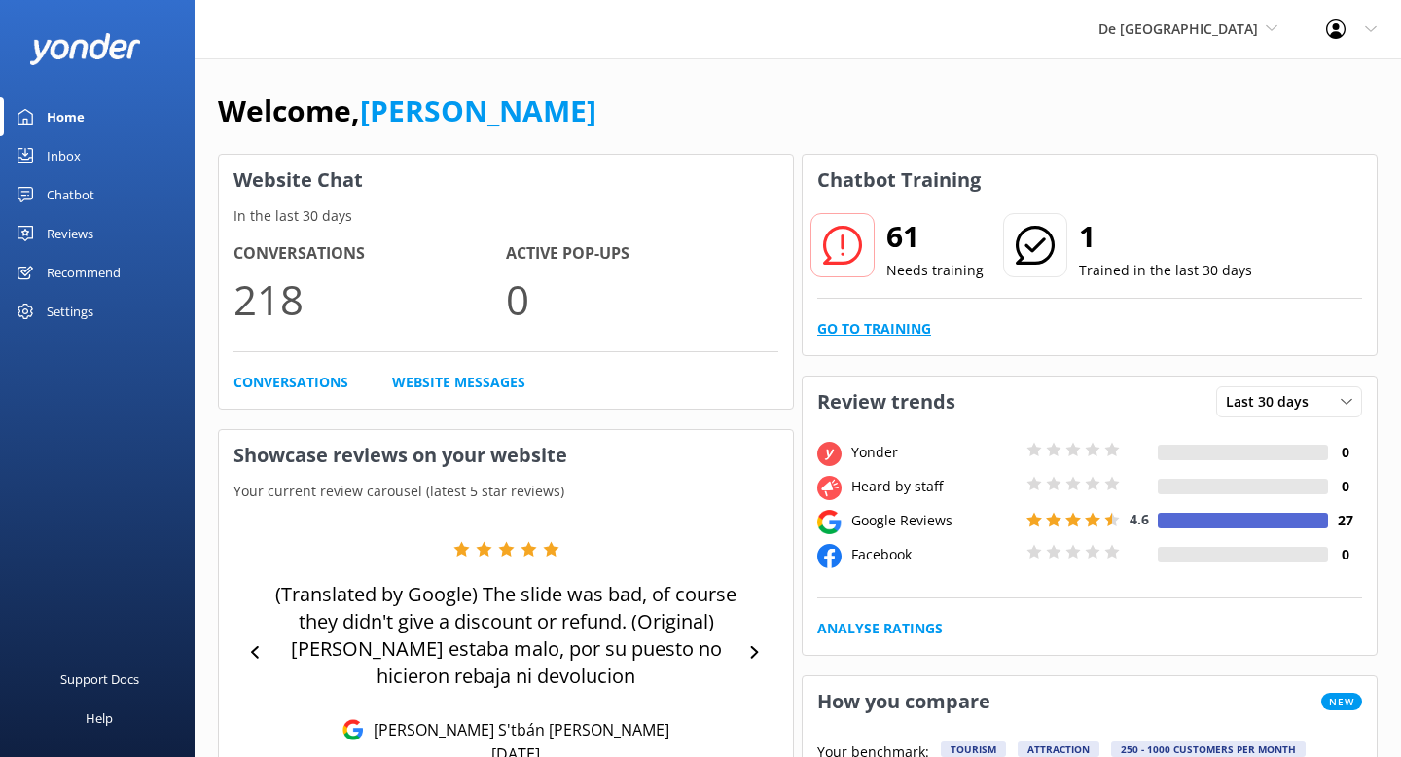  Describe the element at coordinates (291, 382) in the screenshot. I see `a: Conversations` at that location.